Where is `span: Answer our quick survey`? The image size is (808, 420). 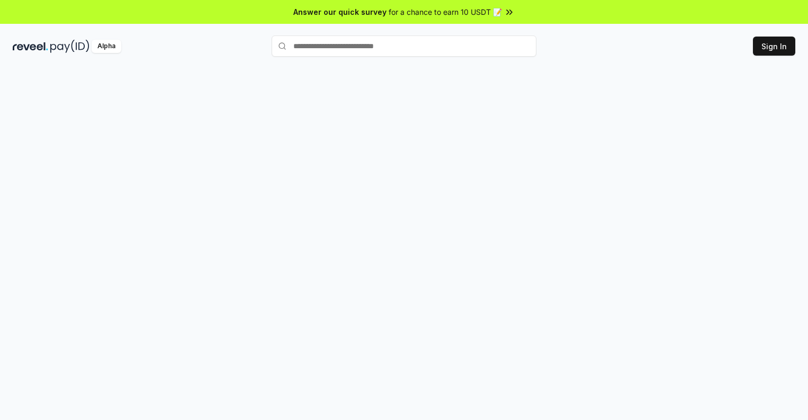
span: Answer our quick survey is located at coordinates (340, 12).